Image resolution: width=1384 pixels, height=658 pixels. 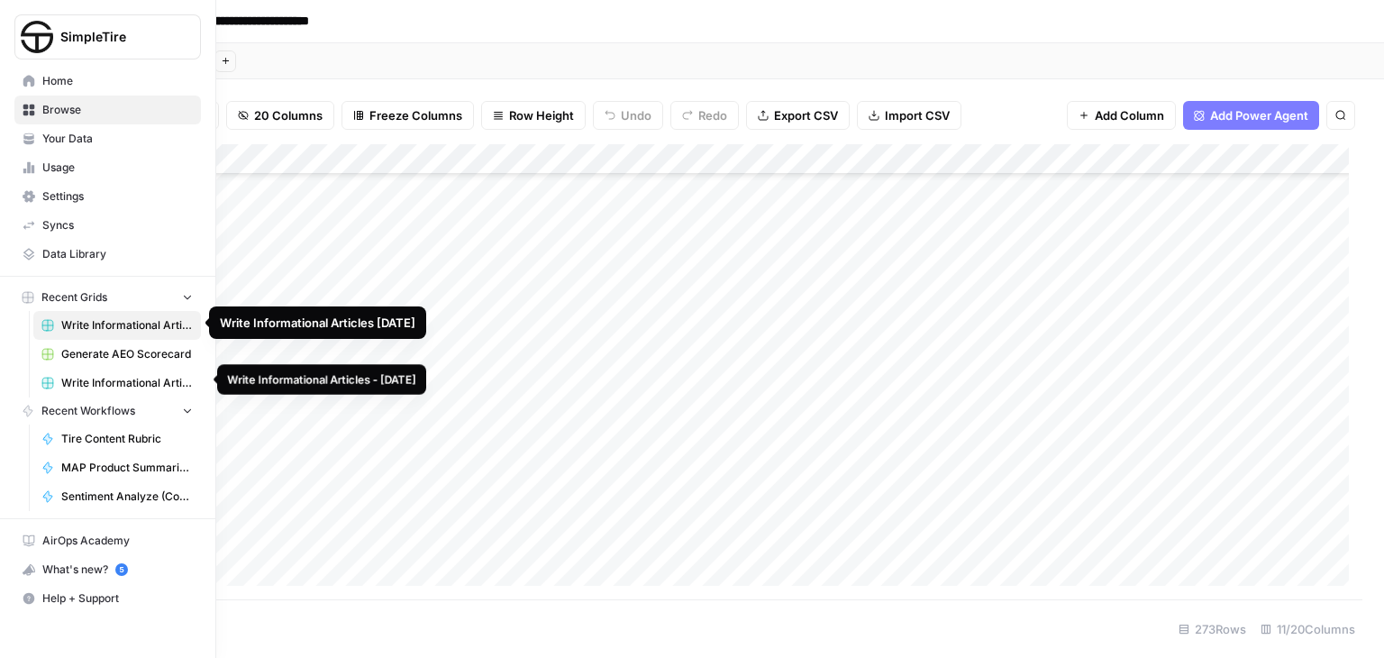 I want to click on span: AirOps Academy, so click(x=117, y=540).